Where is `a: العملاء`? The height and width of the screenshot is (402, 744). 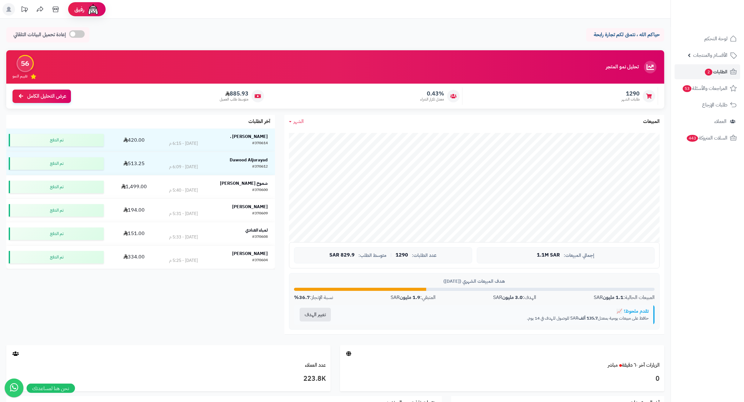 a: العملاء is located at coordinates (707, 122).